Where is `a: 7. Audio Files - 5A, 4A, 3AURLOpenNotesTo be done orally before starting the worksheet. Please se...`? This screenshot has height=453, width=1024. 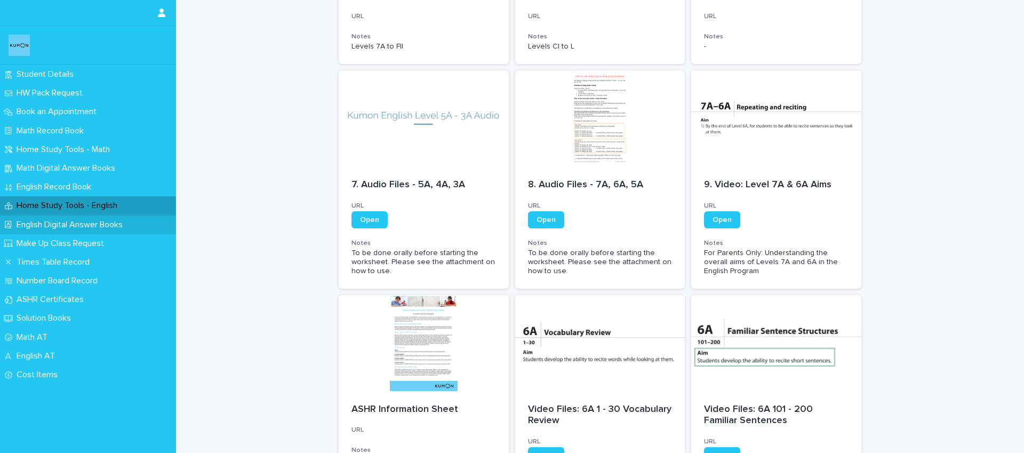 a: 7. Audio Files - 5A, 4A, 3AURLOpenNotesTo be done orally before starting the worksheet. Please se... is located at coordinates (423, 179).